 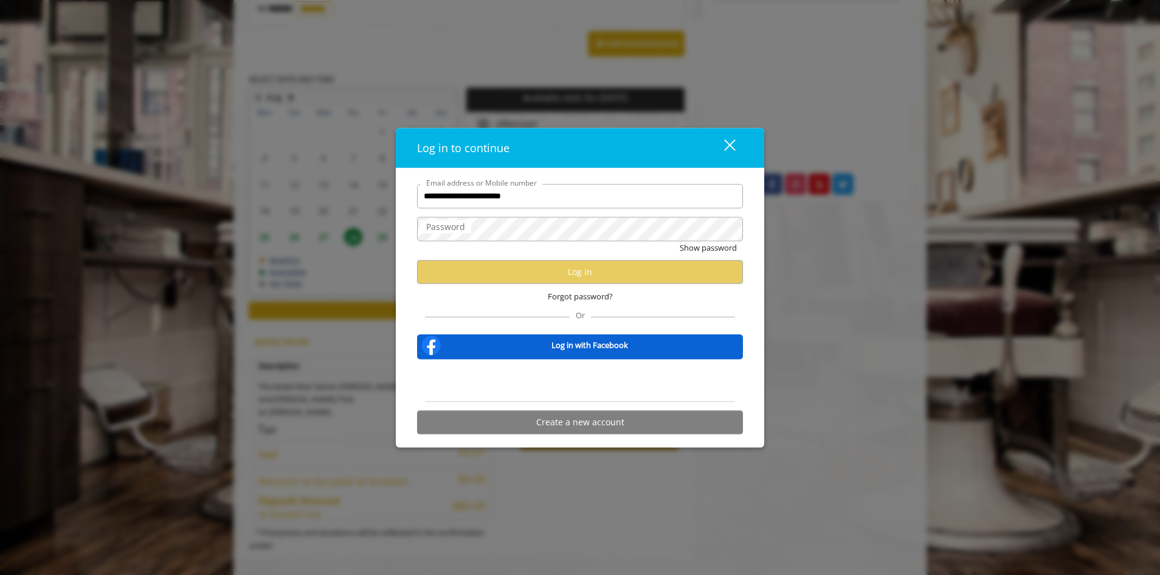 I want to click on input: Password, so click(x=580, y=229).